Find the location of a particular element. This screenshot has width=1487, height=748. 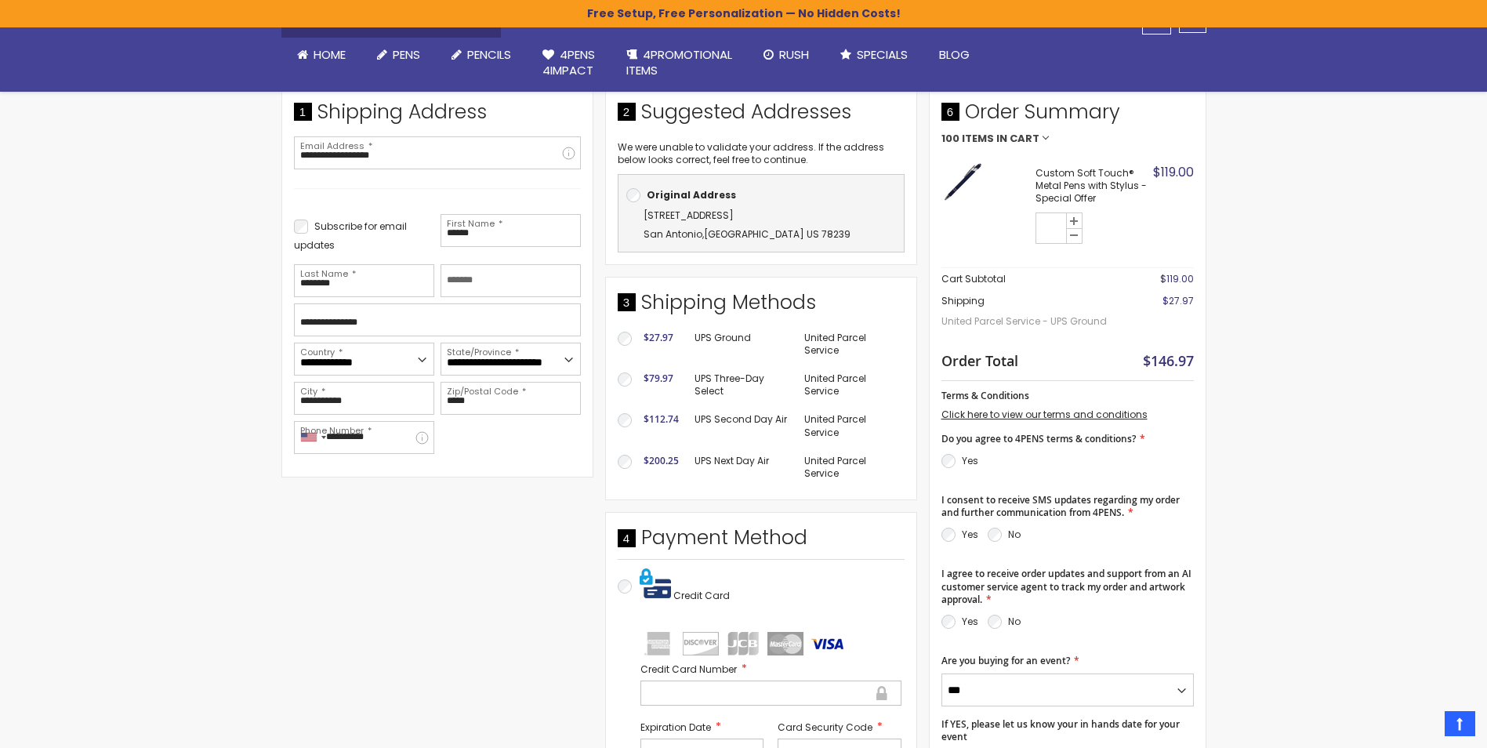

span: 4Pens 4impact is located at coordinates (568, 62).